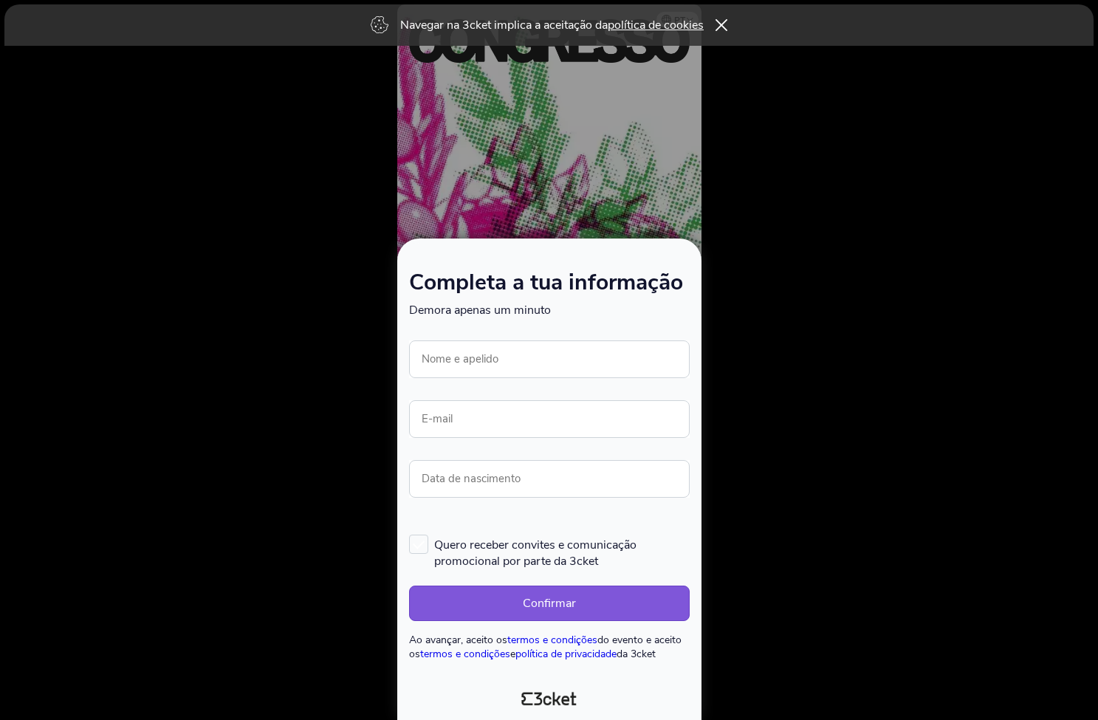  What do you see at coordinates (566, 653) in the screenshot?
I see `a: política de privacidade` at bounding box center [566, 653].